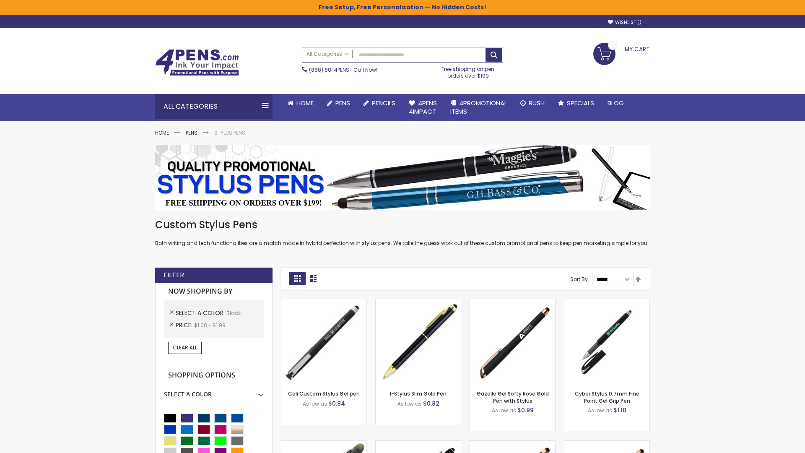  Describe the element at coordinates (185, 348) in the screenshot. I see `a: Clear All` at that location.